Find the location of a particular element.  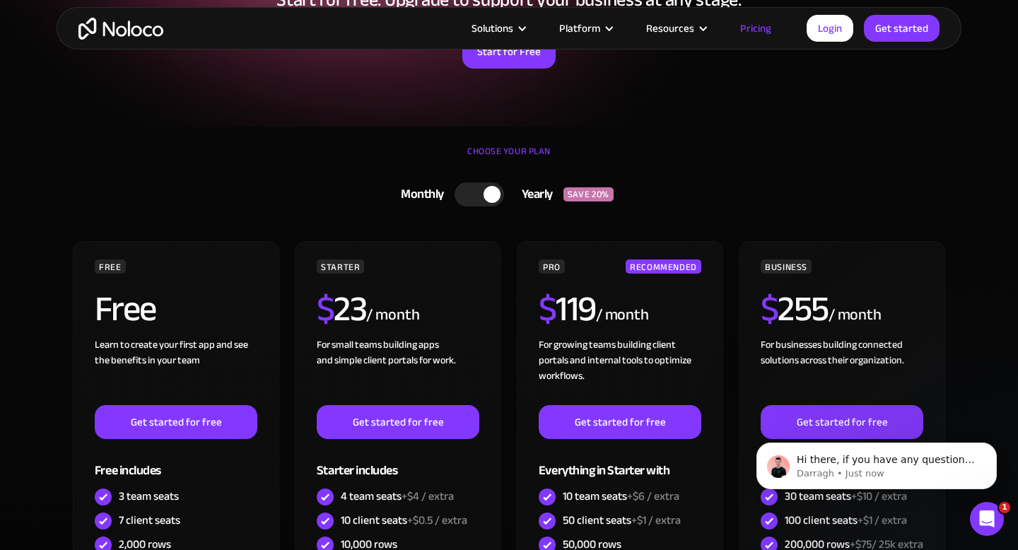

div: 100 client seats is located at coordinates (846, 520).